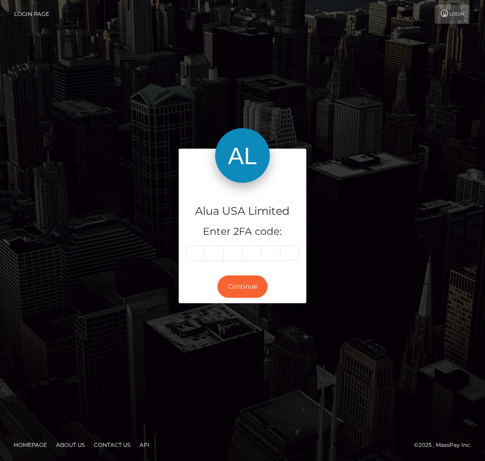 This screenshot has width=485, height=461. Describe the element at coordinates (452, 14) in the screenshot. I see `a: Login` at that location.